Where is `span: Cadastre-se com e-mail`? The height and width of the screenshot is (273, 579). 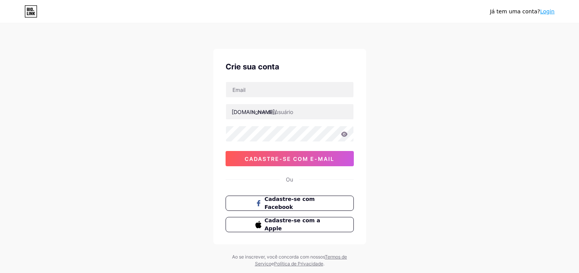 span: Cadastre-se com e-mail is located at coordinates (289, 159).